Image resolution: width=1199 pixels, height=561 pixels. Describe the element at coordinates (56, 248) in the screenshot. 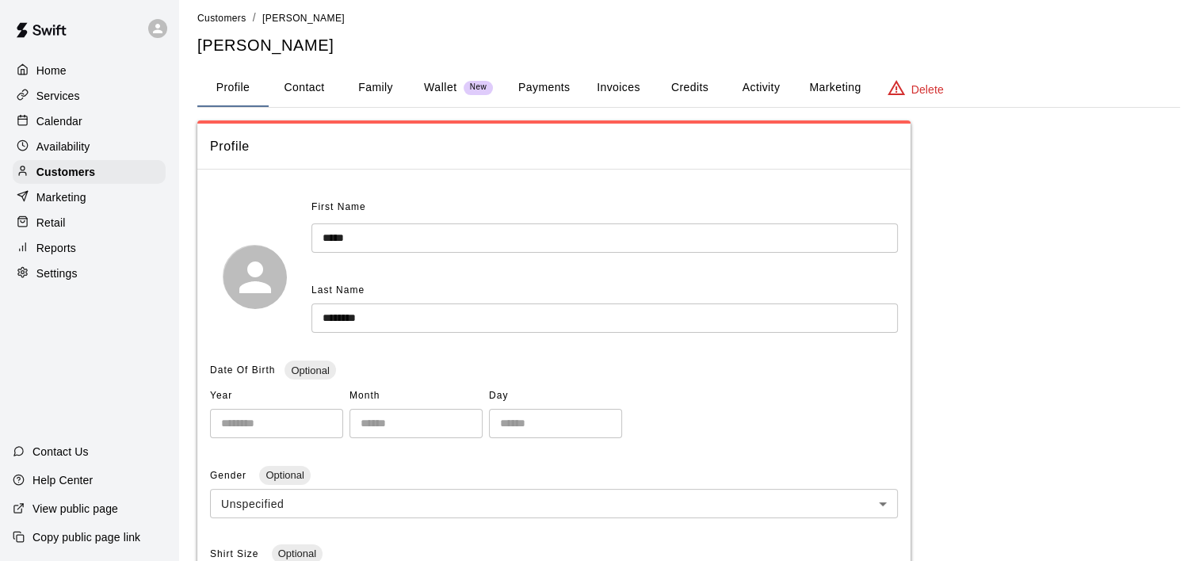

I see `p: Reports` at that location.